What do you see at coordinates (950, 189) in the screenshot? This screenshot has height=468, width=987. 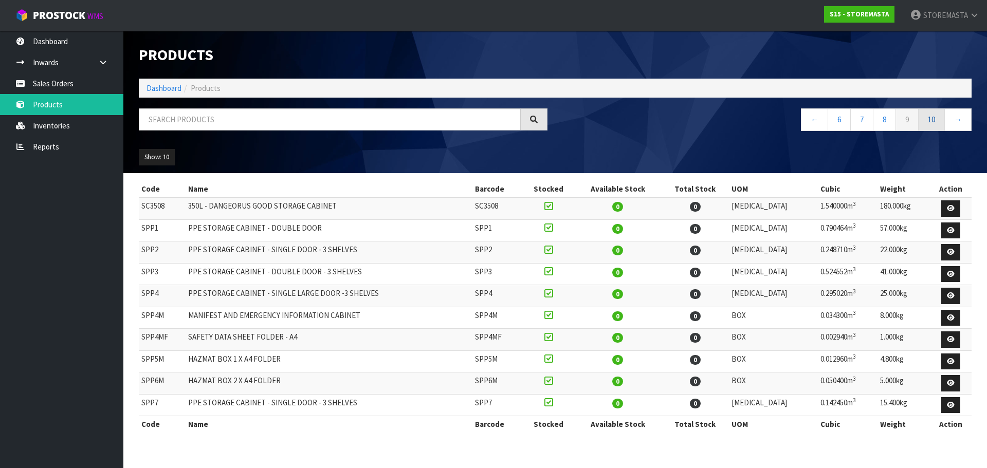 I see `th: Action` at bounding box center [950, 189].